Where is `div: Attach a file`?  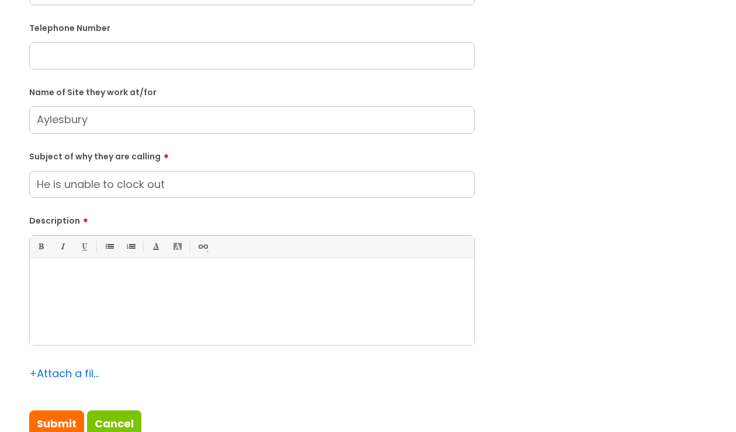 div: Attach a file is located at coordinates (64, 374).